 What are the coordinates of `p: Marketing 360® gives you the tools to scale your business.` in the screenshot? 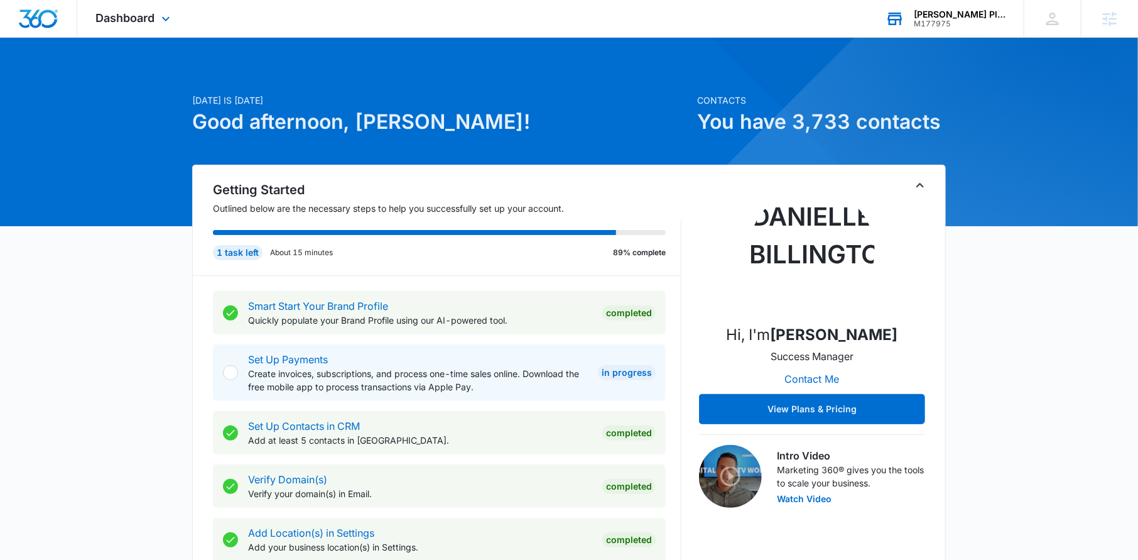 It's located at (851, 476).